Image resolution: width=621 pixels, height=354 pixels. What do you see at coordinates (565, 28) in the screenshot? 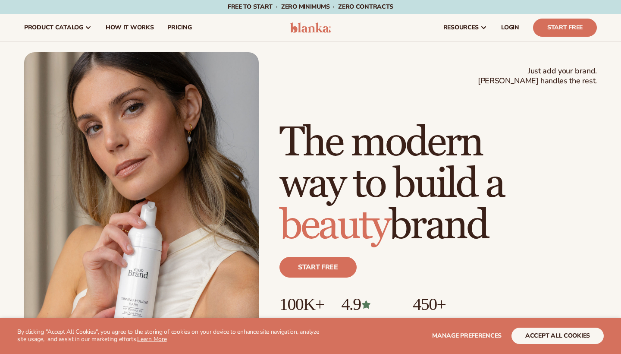
I see `a: Start Free` at bounding box center [565, 28].